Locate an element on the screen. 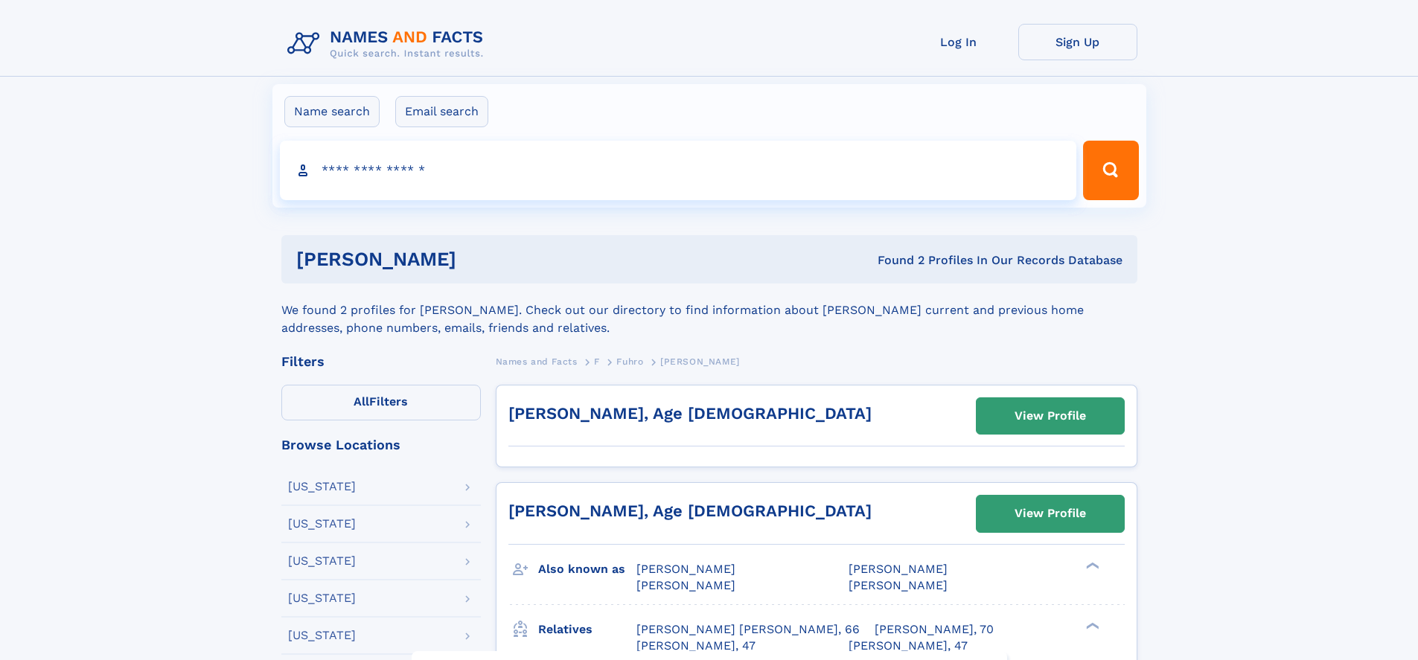 Image resolution: width=1418 pixels, height=660 pixels. span: F is located at coordinates (597, 362).